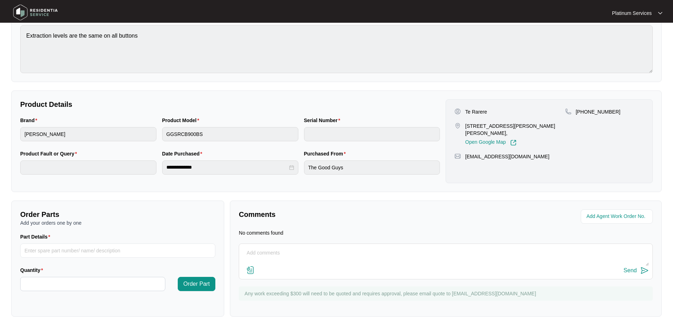 The height and width of the screenshot is (328, 673). Describe the element at coordinates (230, 104) in the screenshot. I see `p: Product Details` at that location.